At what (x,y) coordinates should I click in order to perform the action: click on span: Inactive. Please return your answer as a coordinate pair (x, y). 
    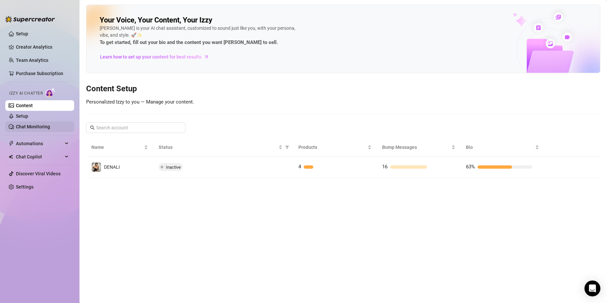
    Looking at the image, I should click on (173, 167).